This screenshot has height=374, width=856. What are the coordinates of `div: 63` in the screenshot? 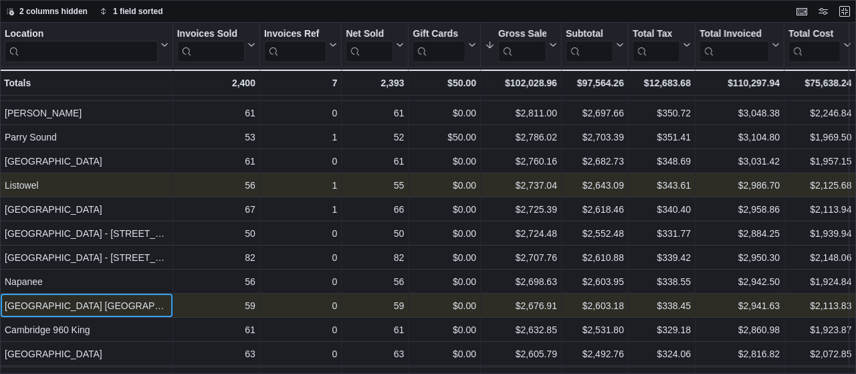 It's located at (375, 354).